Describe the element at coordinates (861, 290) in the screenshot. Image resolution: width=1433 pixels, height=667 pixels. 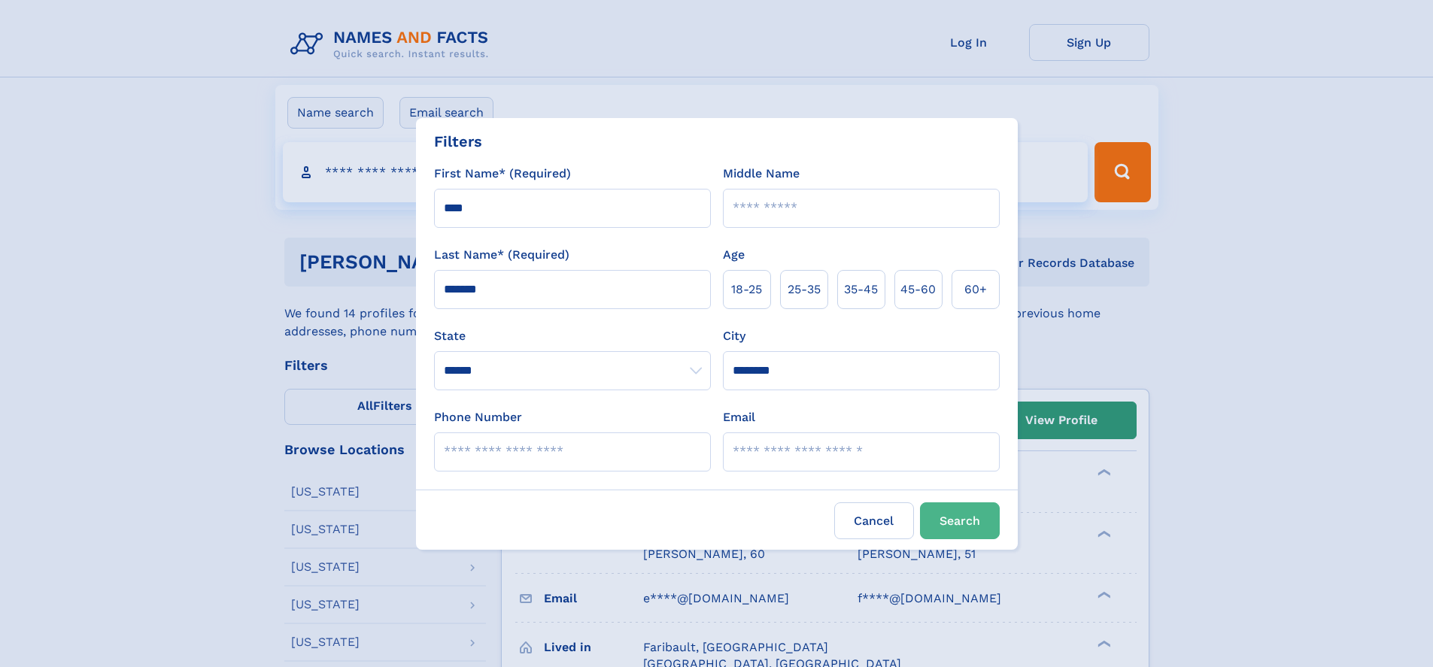
I see `span: 35‑45` at that location.